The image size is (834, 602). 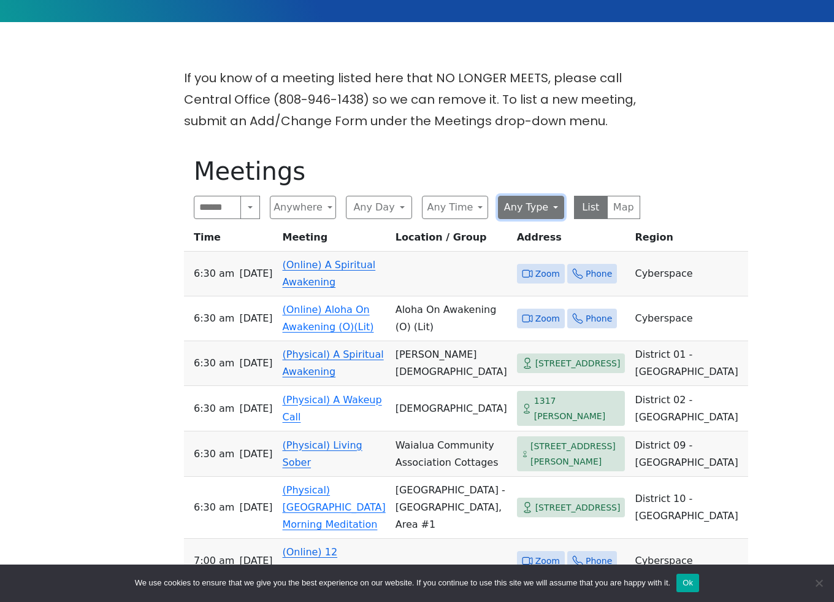 What do you see at coordinates (451, 454) in the screenshot?
I see `td: Waialua Community Association Cottages` at bounding box center [451, 454].